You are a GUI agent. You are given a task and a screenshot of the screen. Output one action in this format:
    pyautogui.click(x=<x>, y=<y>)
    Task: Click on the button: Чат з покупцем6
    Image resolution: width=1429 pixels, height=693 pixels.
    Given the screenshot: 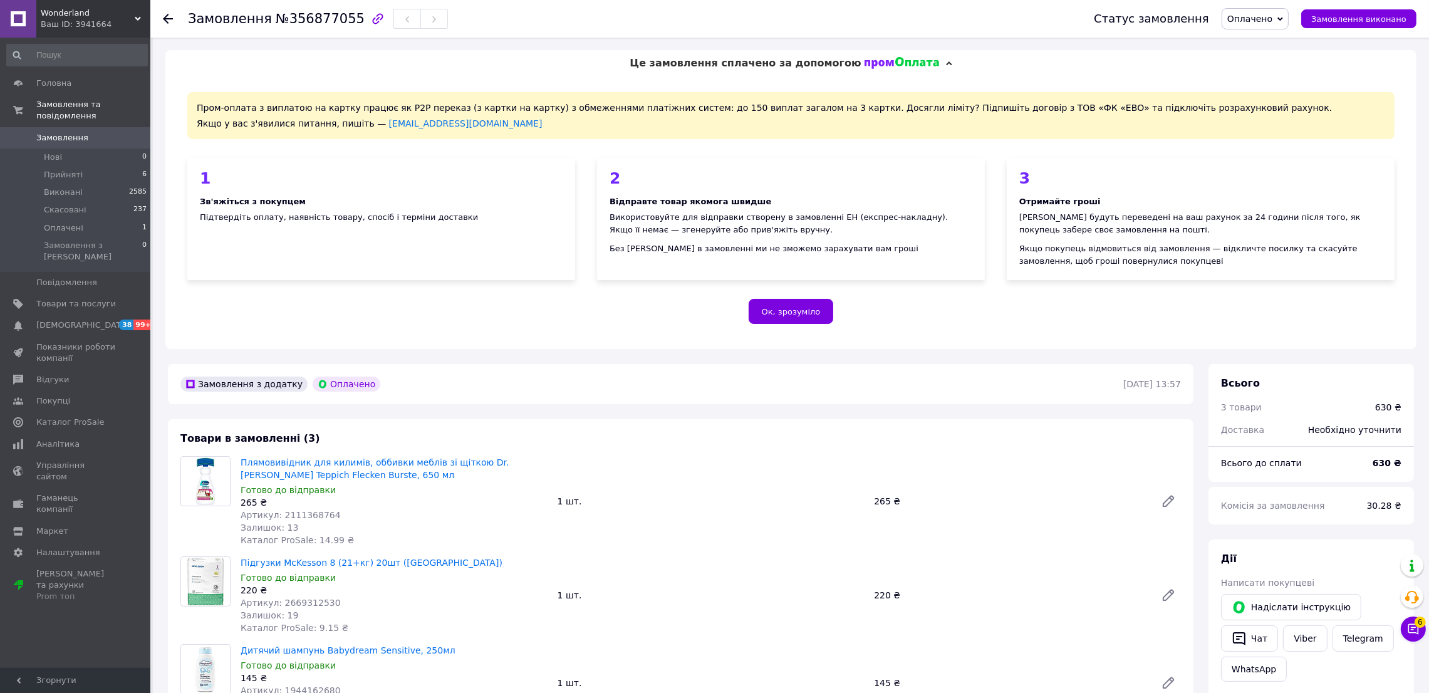 What is the action you would take?
    pyautogui.click(x=1414, y=629)
    